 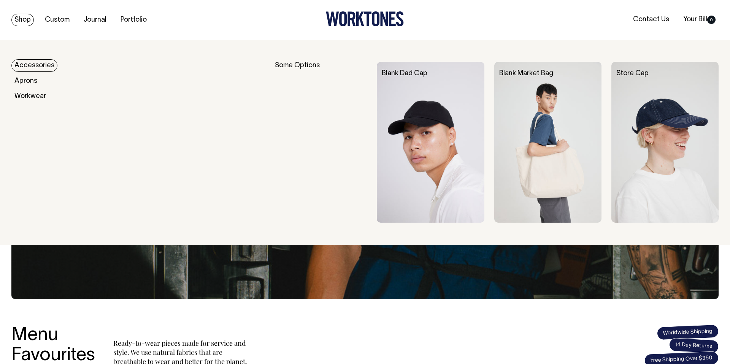 I want to click on a: Journal, so click(x=95, y=20).